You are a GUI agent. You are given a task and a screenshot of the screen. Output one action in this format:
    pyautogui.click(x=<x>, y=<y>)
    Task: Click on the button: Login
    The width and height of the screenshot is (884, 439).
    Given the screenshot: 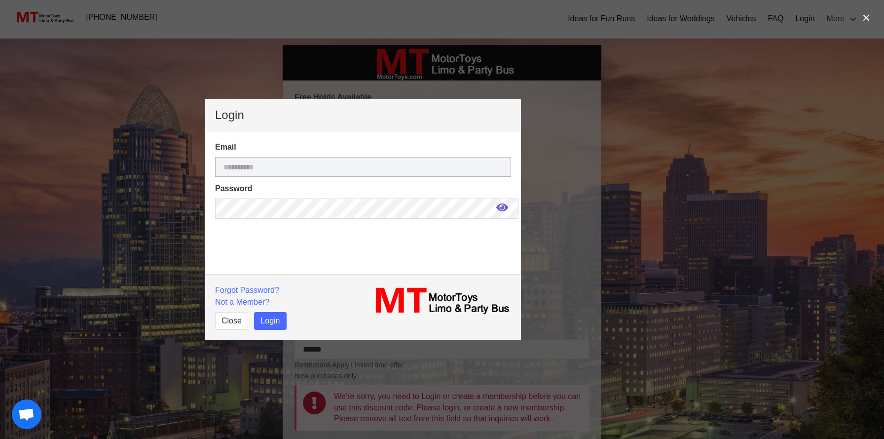 What is the action you would take?
    pyautogui.click(x=270, y=321)
    